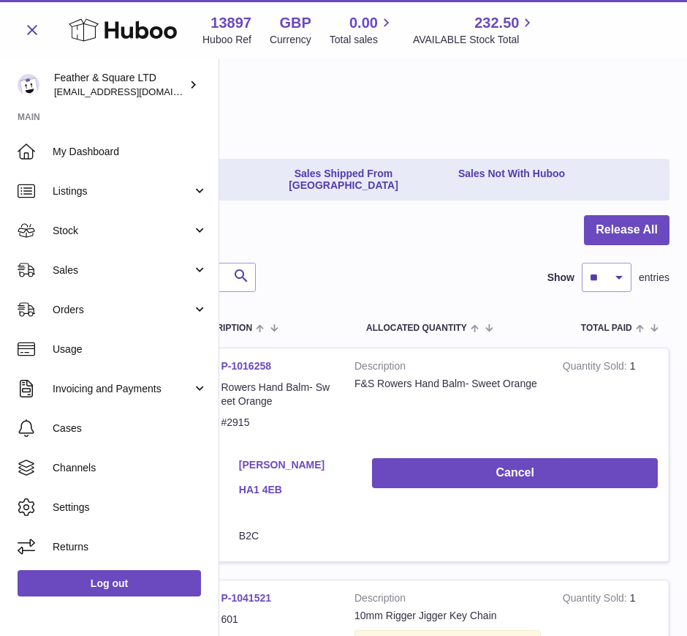 The height and width of the screenshot is (636, 687). Describe the element at coordinates (109, 583) in the screenshot. I see `a: Log out` at that location.